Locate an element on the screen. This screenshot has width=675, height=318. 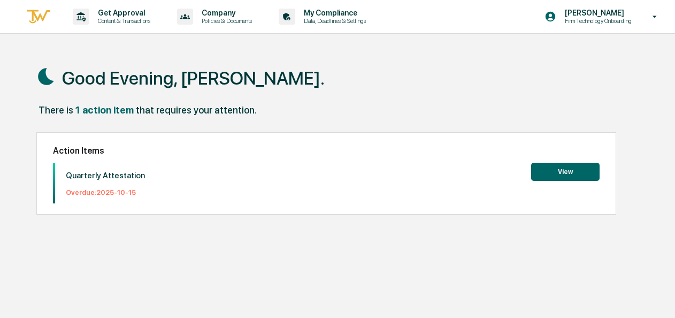
h2: Action Items is located at coordinates (326, 150).